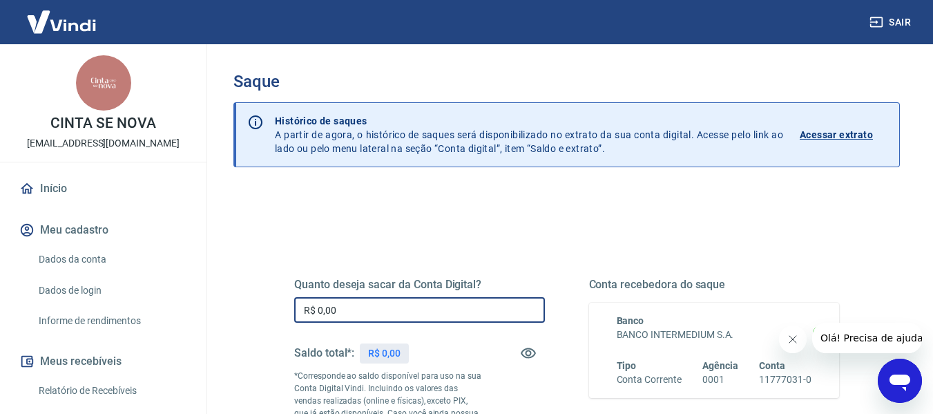 This screenshot has width=933, height=414. Describe the element at coordinates (419, 284) in the screenshot. I see `h5: Quanto deseja sacar da Conta Digital?` at that location.